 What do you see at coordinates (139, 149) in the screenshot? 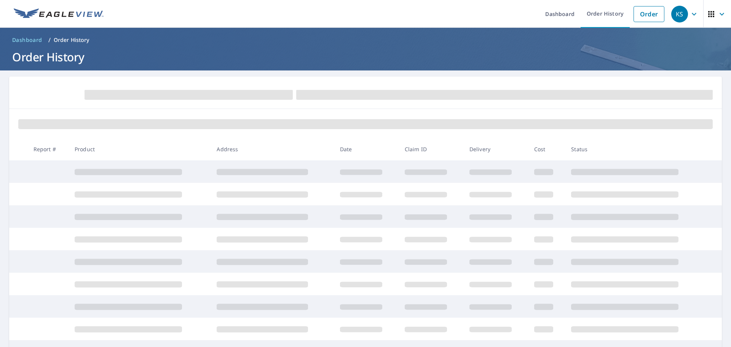
I see `th: Product` at bounding box center [139, 149].